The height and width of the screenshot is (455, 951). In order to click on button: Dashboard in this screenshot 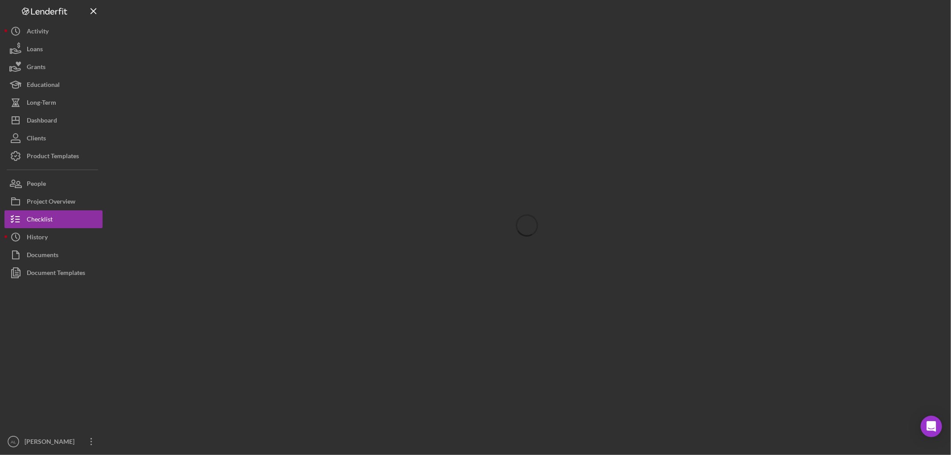, I will do `click(54, 120)`.